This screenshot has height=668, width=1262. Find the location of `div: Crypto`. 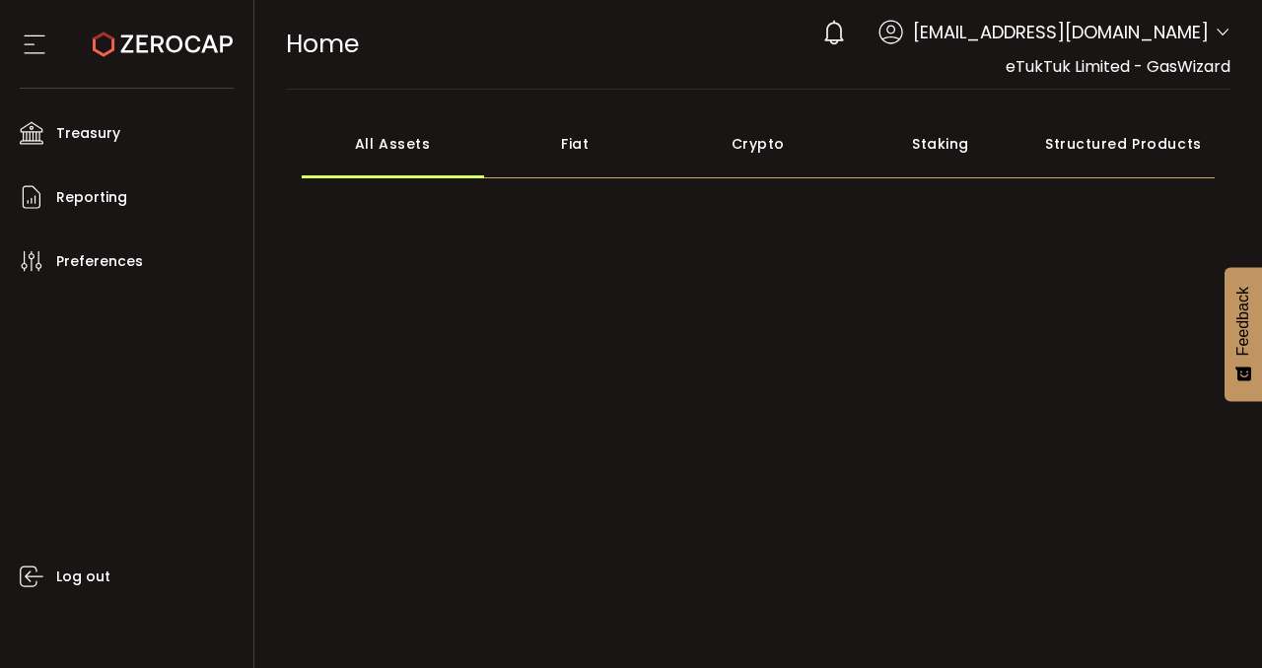

div: Crypto is located at coordinates (757, 144).